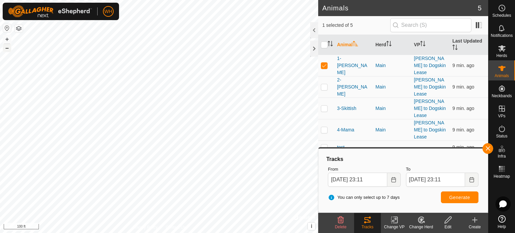 This screenshot has width=515, height=233. I want to click on span: Schedules, so click(502, 15).